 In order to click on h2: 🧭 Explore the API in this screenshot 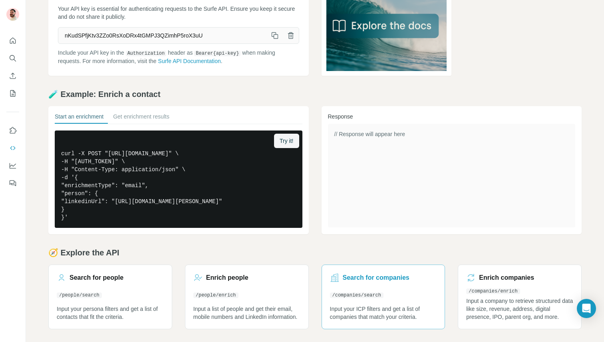, I will do `click(315, 253)`.